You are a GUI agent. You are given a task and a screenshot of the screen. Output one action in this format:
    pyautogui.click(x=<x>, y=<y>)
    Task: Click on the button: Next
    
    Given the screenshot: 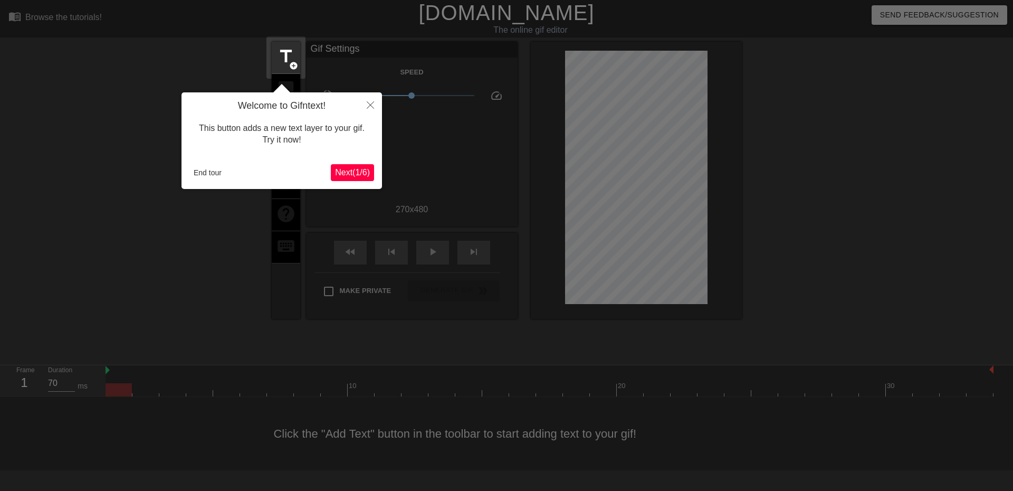 What is the action you would take?
    pyautogui.click(x=353, y=173)
    